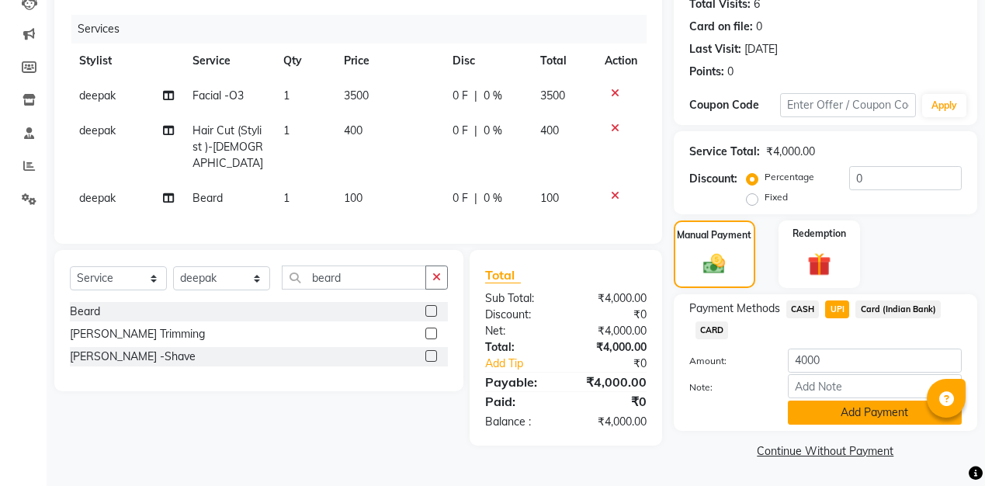 Image resolution: width=985 pixels, height=486 pixels. I want to click on img: _gift.svg, so click(819, 264).